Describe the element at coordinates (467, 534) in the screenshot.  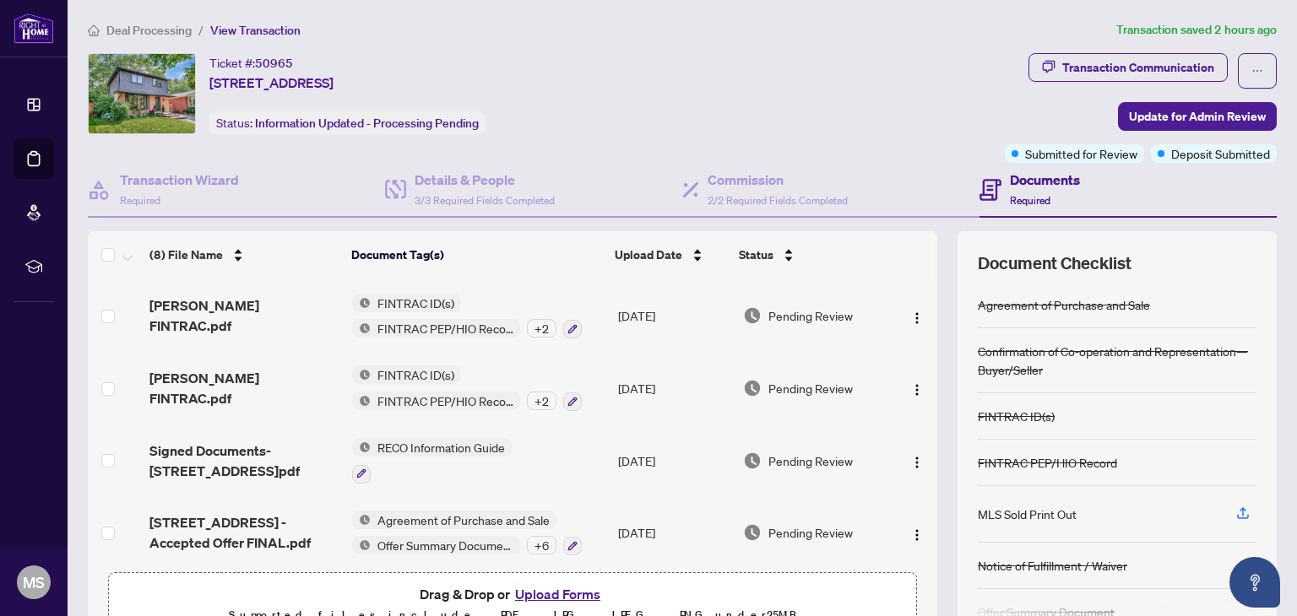
I see `button: Status IconAgreement of Purchase and SaleStatus IconOffer Summary Document+6` at that location.